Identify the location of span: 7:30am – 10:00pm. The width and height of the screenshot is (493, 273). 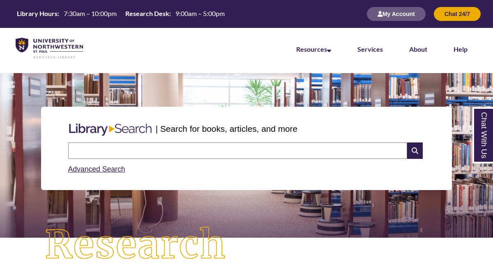
(90, 13).